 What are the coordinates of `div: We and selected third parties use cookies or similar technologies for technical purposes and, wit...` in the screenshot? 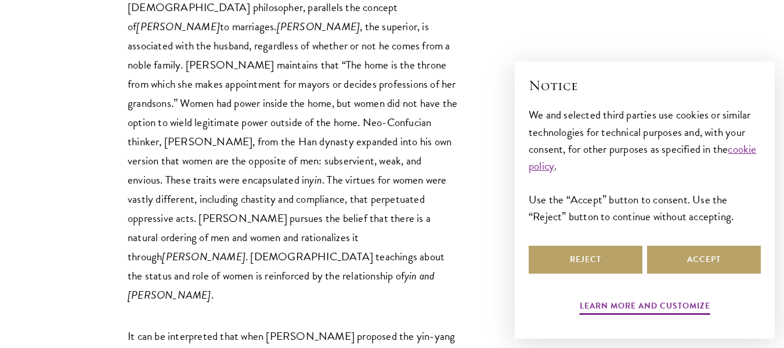 It's located at (645, 165).